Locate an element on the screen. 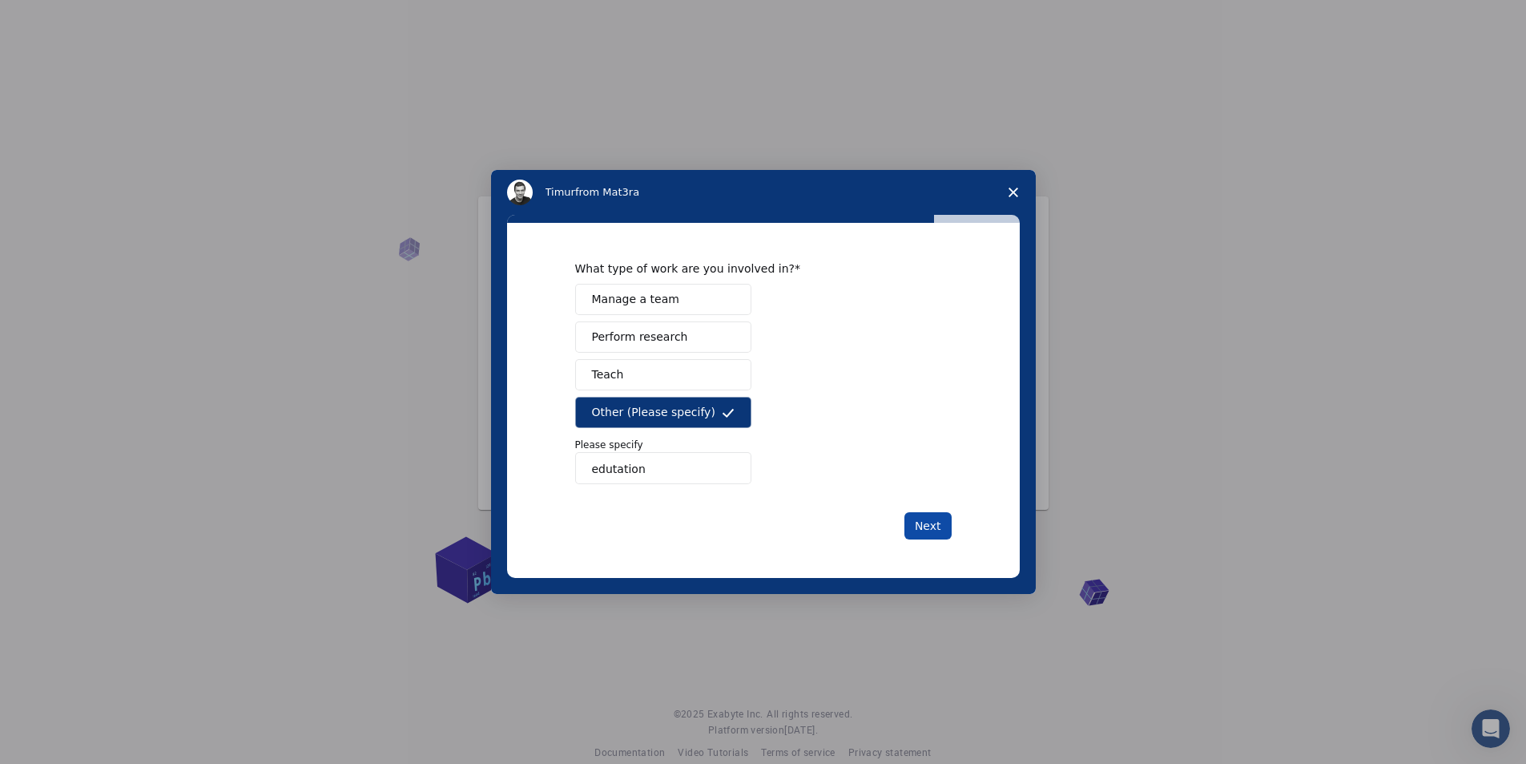 This screenshot has width=1526, height=764. div: What type of work are you involved in? is located at coordinates (752, 268).